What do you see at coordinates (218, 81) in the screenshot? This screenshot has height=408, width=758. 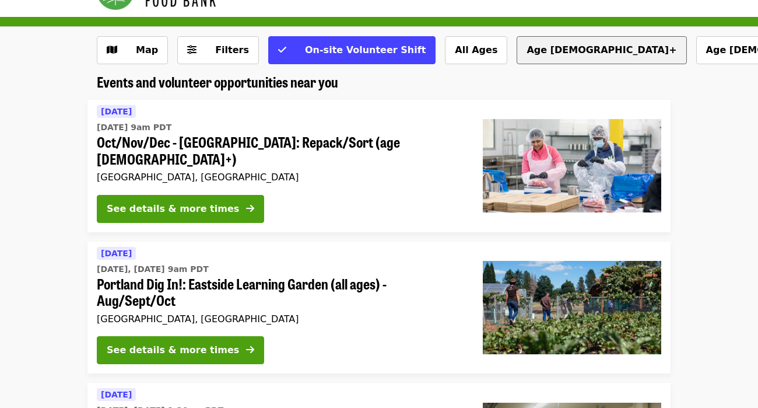 I see `span: Events and volunteer opportunities near you` at bounding box center [218, 81].